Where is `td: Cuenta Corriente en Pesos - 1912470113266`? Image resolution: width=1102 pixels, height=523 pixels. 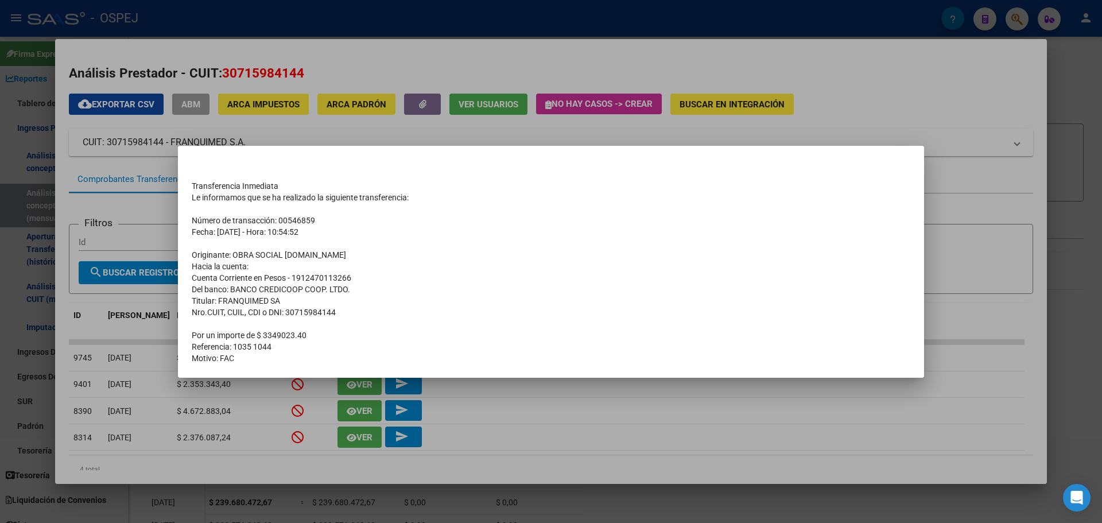
td: Cuenta Corriente en Pesos - 1912470113266 is located at coordinates (551, 278).